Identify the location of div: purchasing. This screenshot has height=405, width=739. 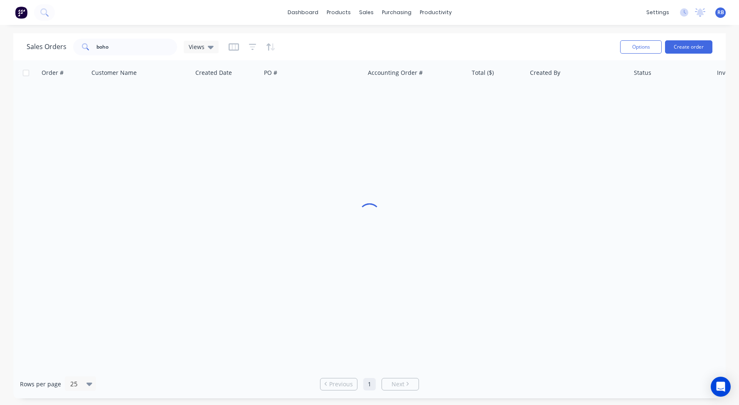
(396, 12).